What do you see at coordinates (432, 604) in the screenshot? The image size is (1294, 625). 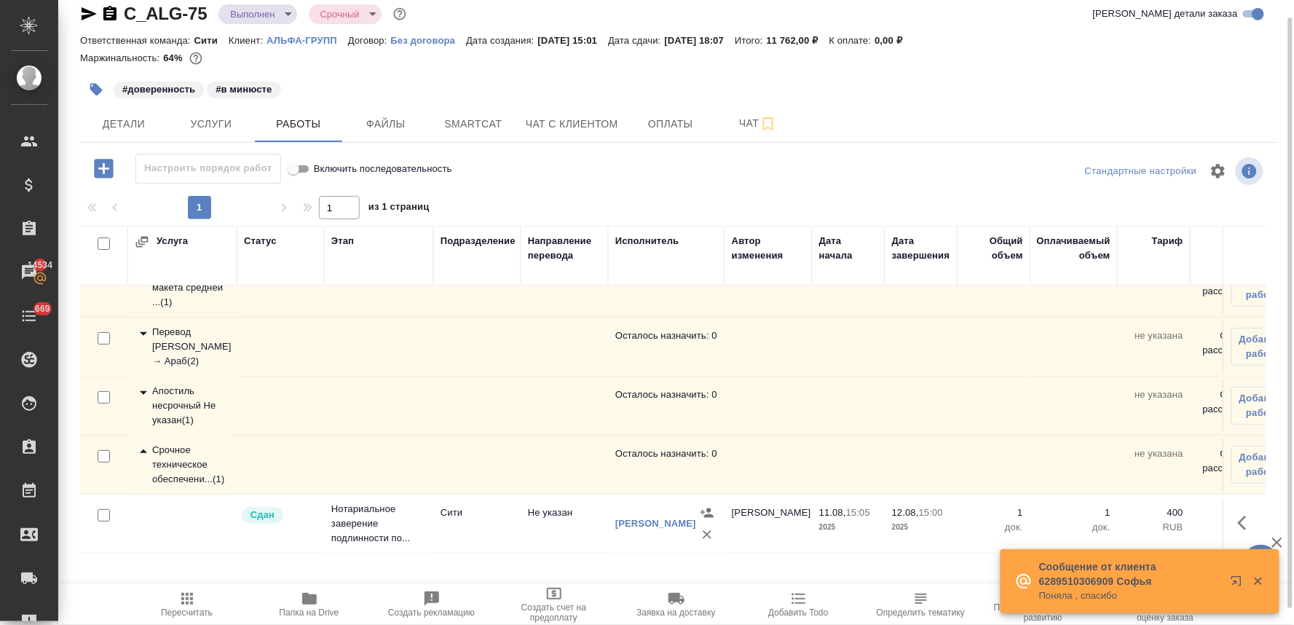 I see `button: Создать рекламацию` at bounding box center [432, 604].